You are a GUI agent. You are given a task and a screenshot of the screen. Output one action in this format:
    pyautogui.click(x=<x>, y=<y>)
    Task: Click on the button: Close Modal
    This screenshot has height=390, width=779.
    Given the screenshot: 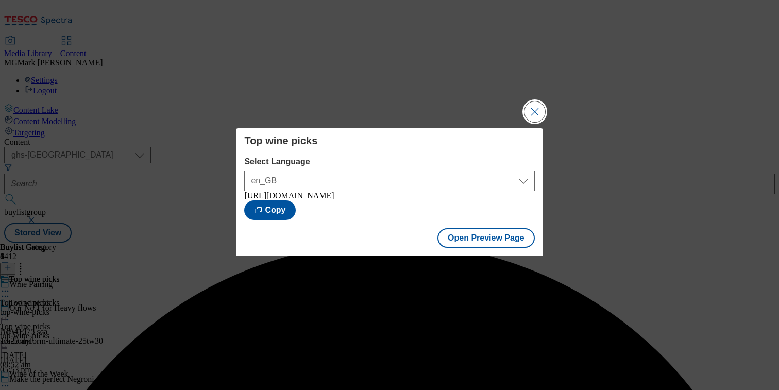 What is the action you would take?
    pyautogui.click(x=535, y=112)
    